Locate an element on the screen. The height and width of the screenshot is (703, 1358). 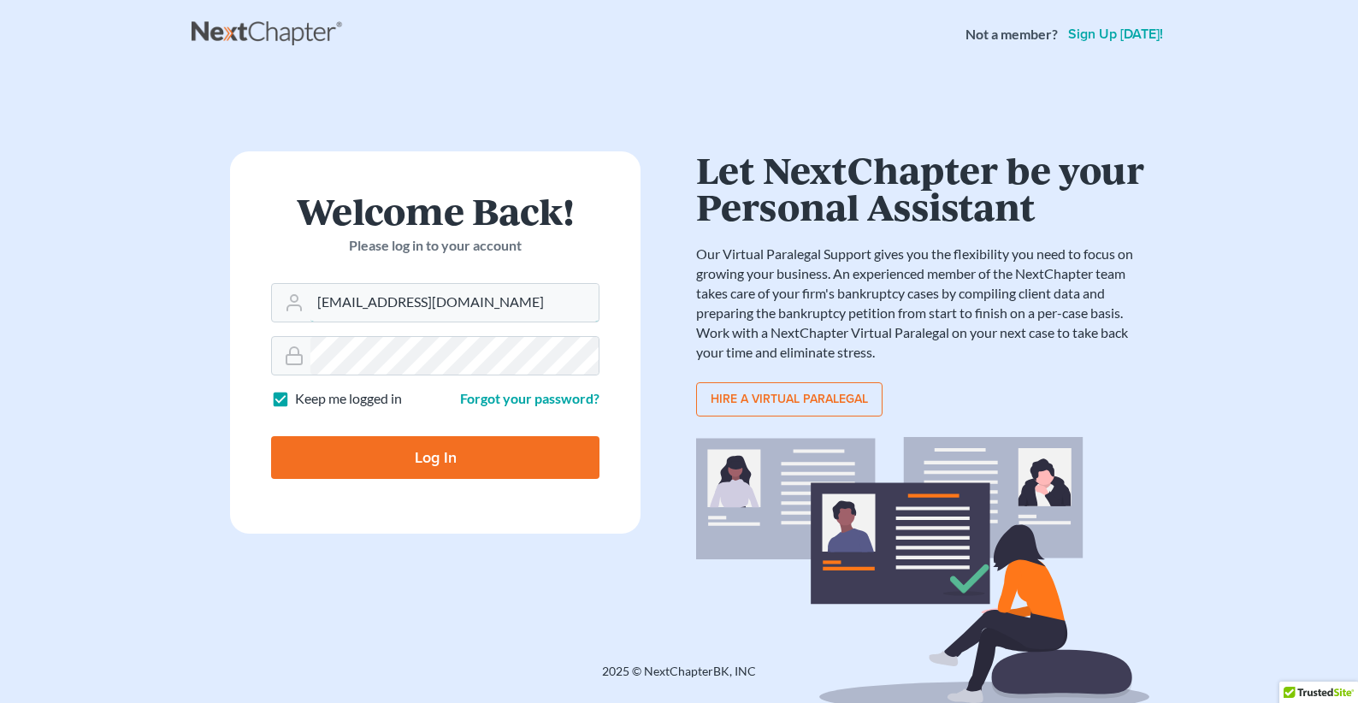
a: Hire a virtual paralegal is located at coordinates (789, 399).